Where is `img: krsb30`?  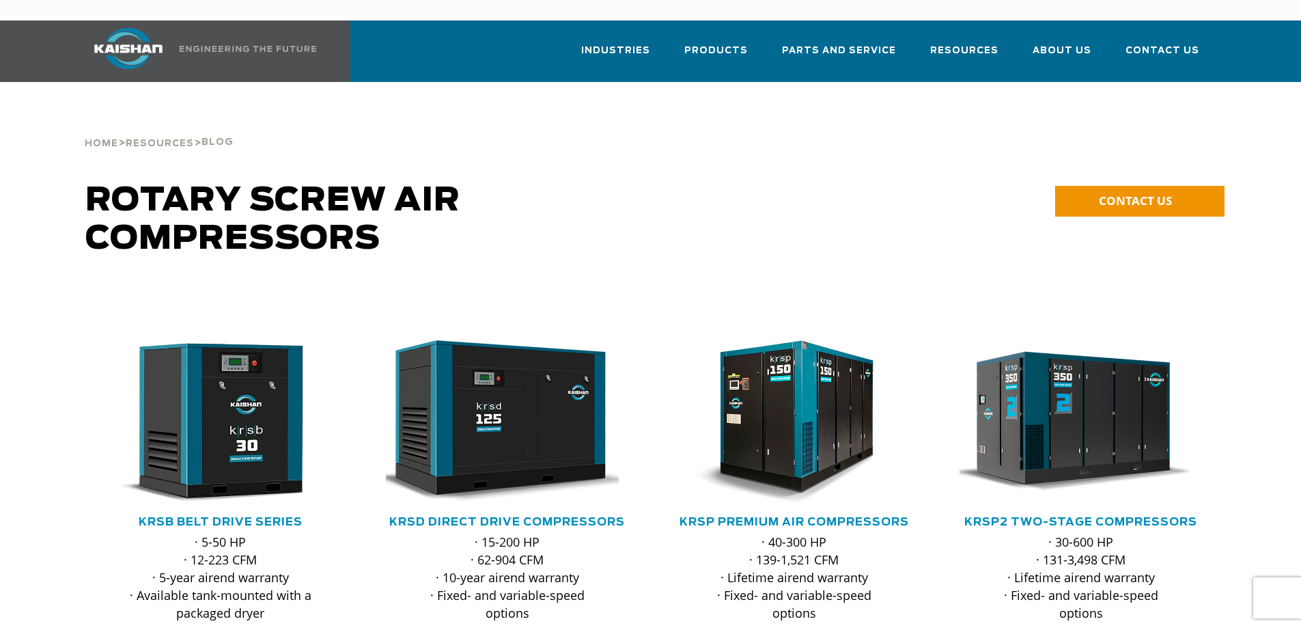 img: krsb30 is located at coordinates (210, 422).